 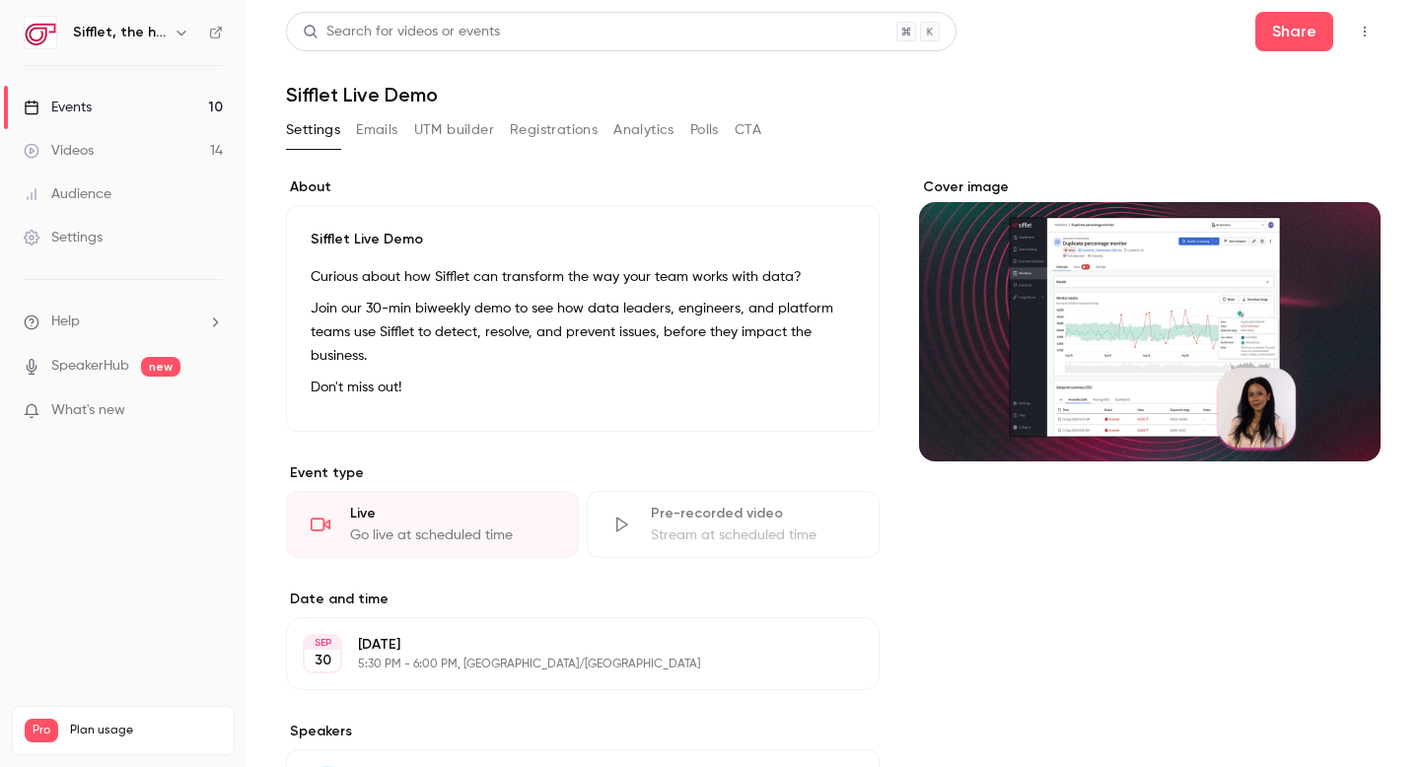 I want to click on div: Live, so click(x=452, y=514).